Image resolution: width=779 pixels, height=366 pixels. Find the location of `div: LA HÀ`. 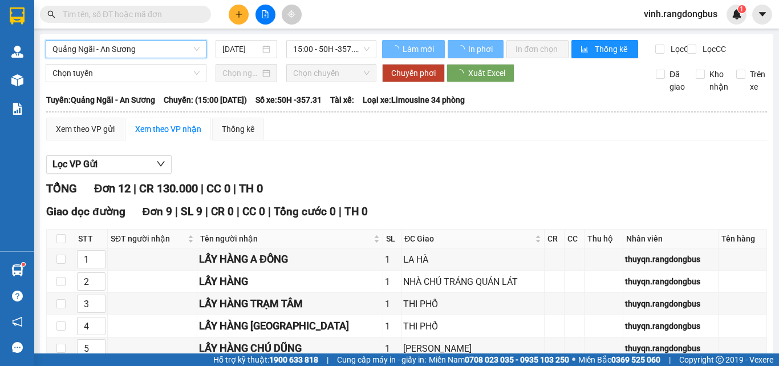

div: LA HÀ is located at coordinates (473, 259).